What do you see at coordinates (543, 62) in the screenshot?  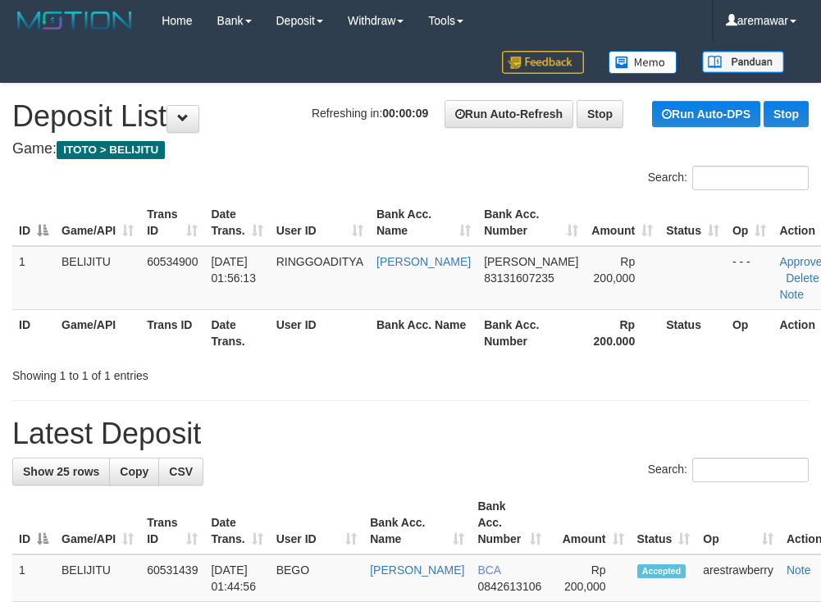 I see `img: Feedback.jpg` at bounding box center [543, 62].